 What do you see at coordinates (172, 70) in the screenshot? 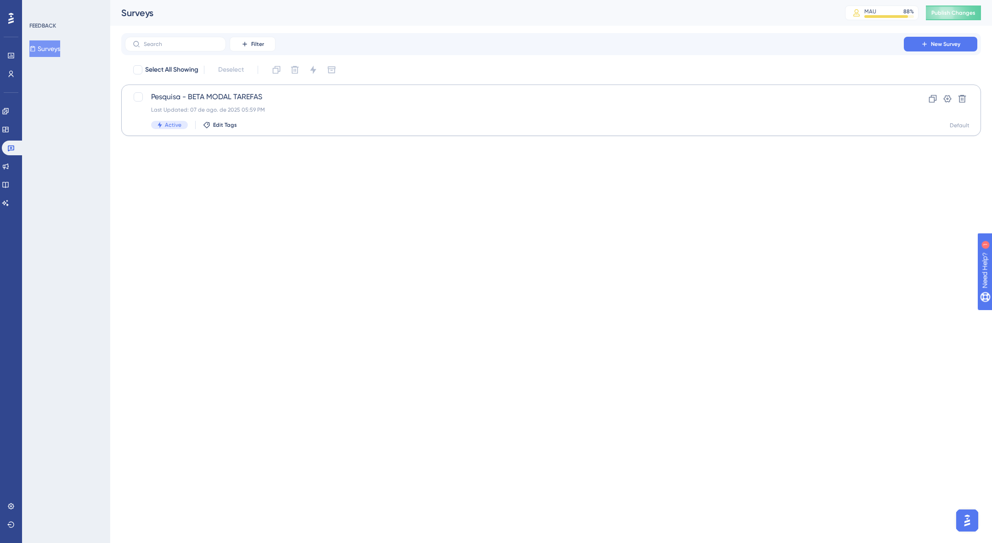
I see `span: Select All Showing` at bounding box center [172, 70].